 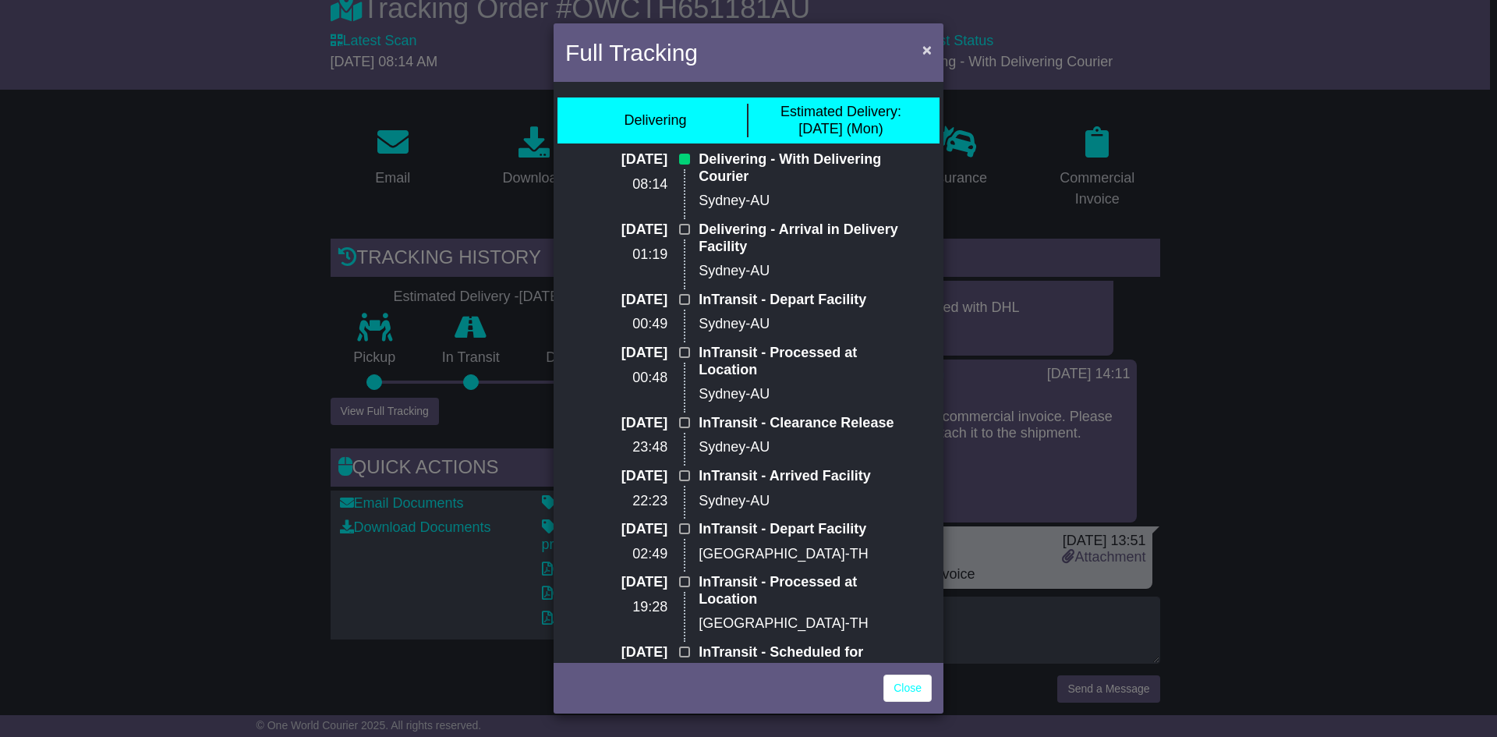 What do you see at coordinates (908, 688) in the screenshot?
I see `a: Close` at bounding box center [908, 688].